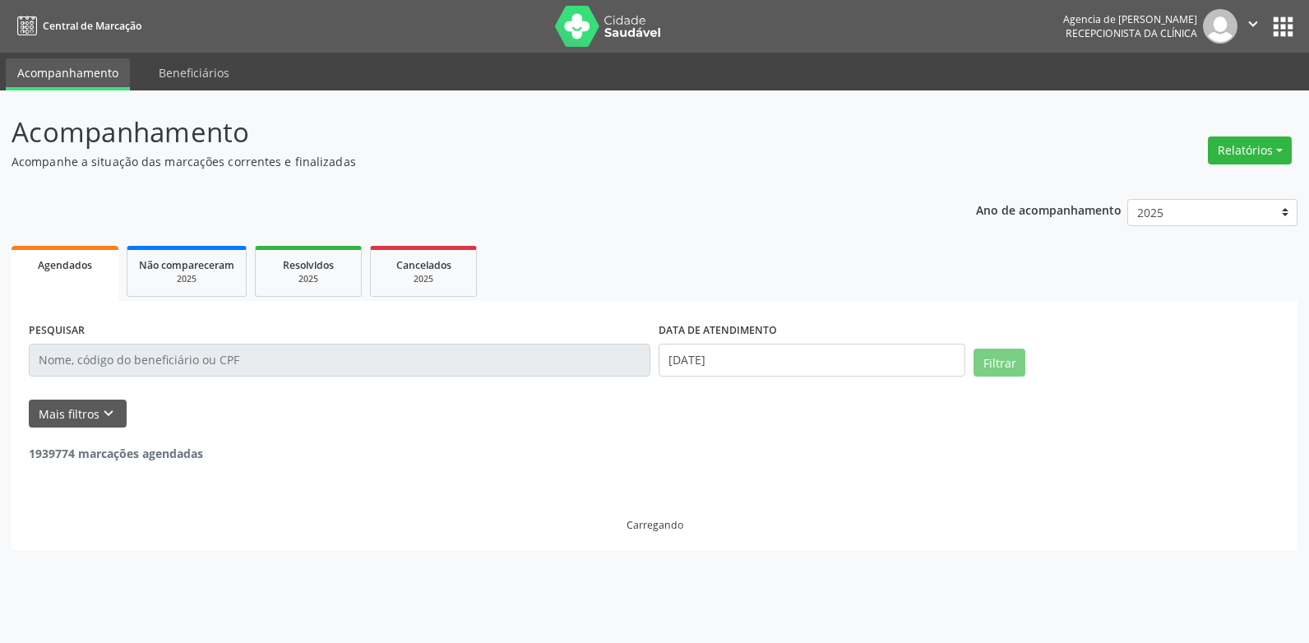 This screenshot has height=643, width=1309. Describe the element at coordinates (423, 265) in the screenshot. I see `span: Cancelados` at that location.